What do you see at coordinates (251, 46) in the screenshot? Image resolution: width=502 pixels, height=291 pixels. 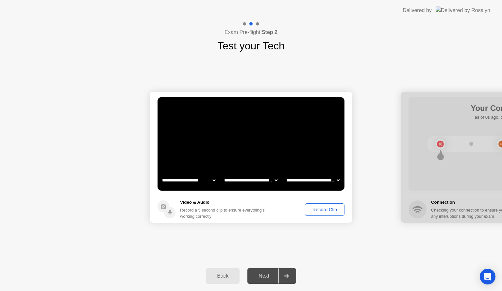 I see `h1: Test your Tech` at bounding box center [251, 46].